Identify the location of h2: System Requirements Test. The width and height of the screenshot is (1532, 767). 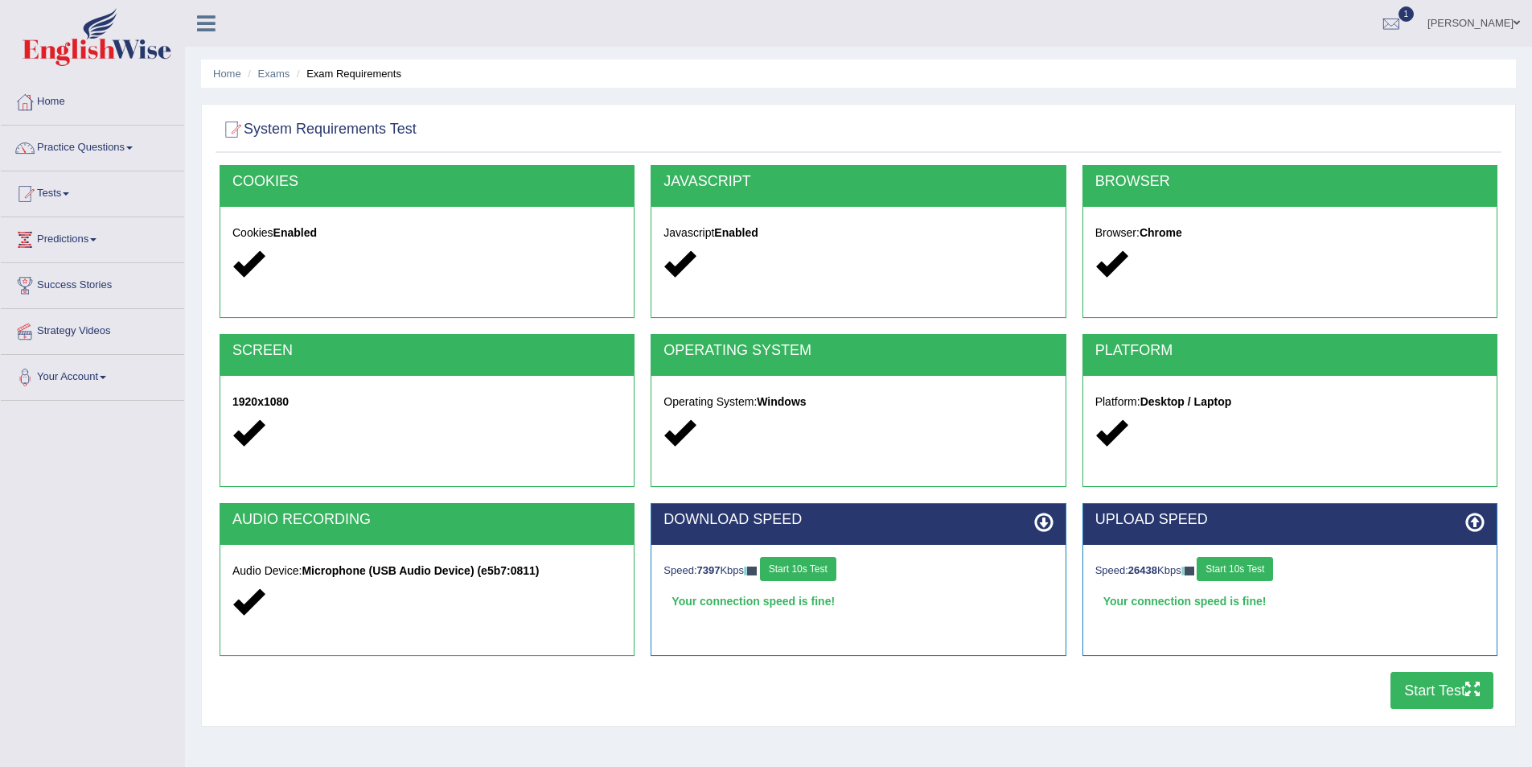
(318, 129).